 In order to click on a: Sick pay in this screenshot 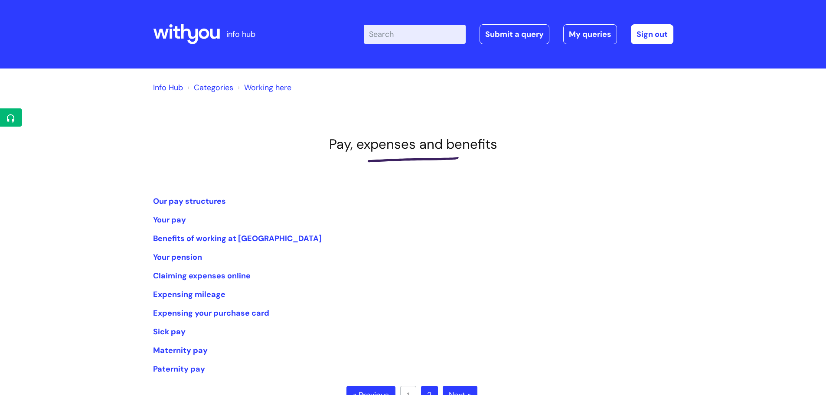, I will do `click(169, 332)`.